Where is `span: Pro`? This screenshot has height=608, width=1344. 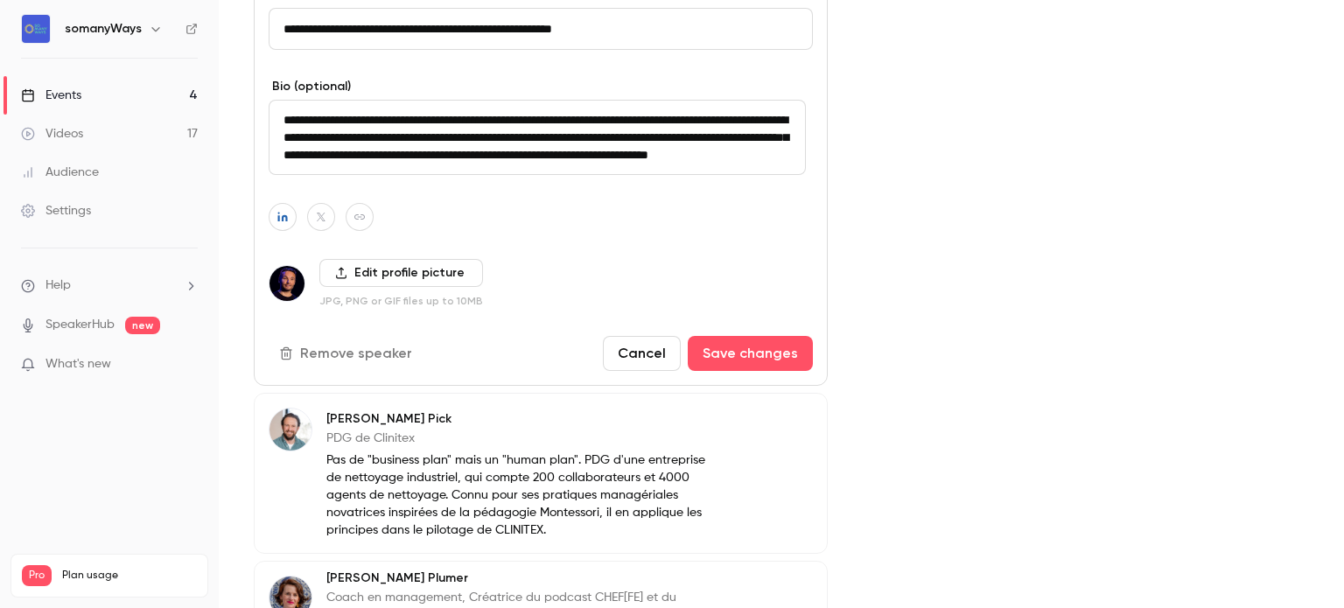 span: Pro is located at coordinates (37, 576).